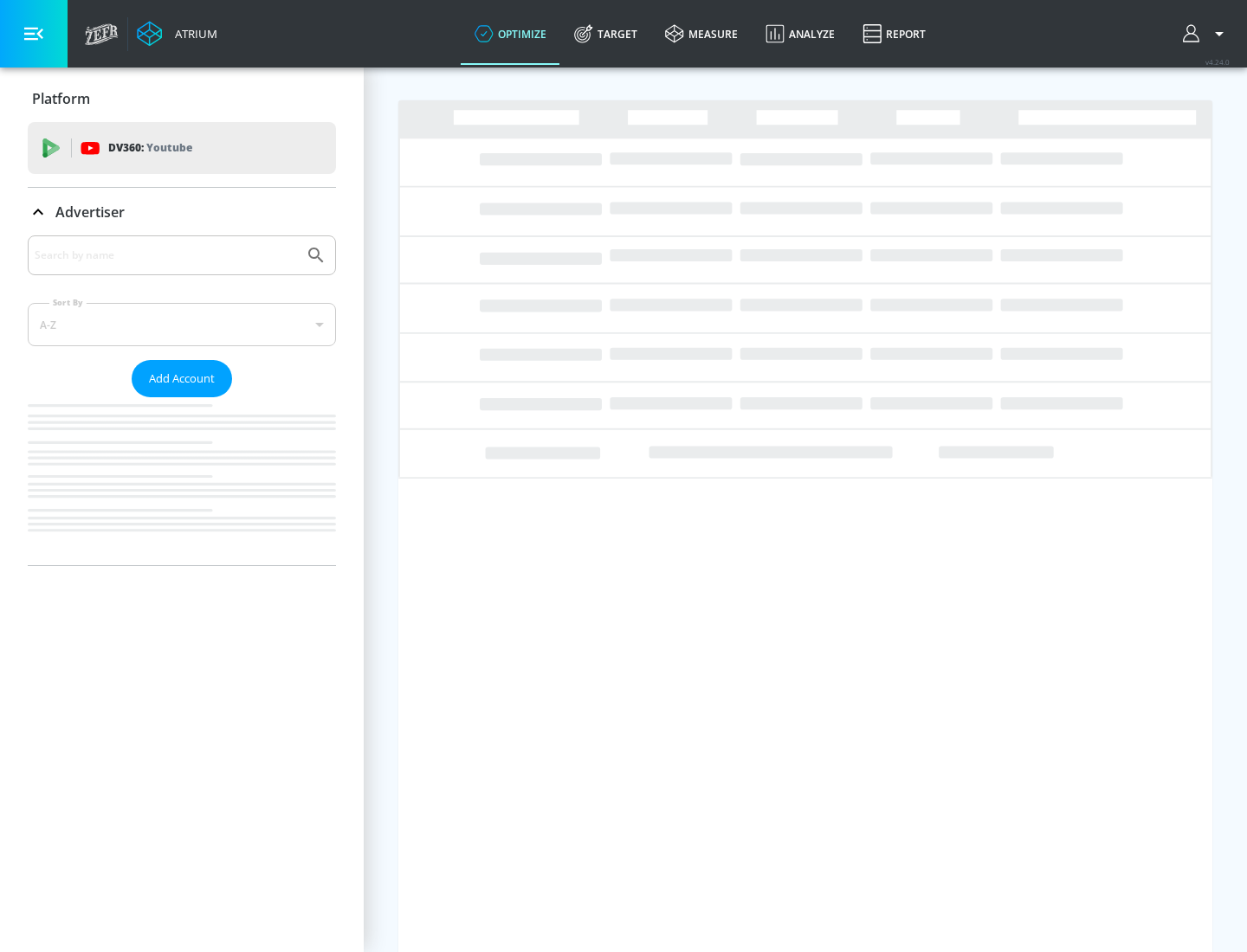  What do you see at coordinates (192, 34) in the screenshot?
I see `div: Atrium` at bounding box center [192, 34].